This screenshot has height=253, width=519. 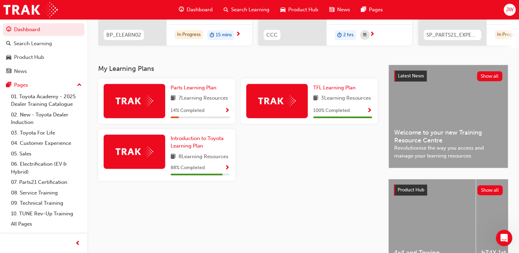 What do you see at coordinates (376, 10) in the screenshot?
I see `span: Pages` at bounding box center [376, 10].